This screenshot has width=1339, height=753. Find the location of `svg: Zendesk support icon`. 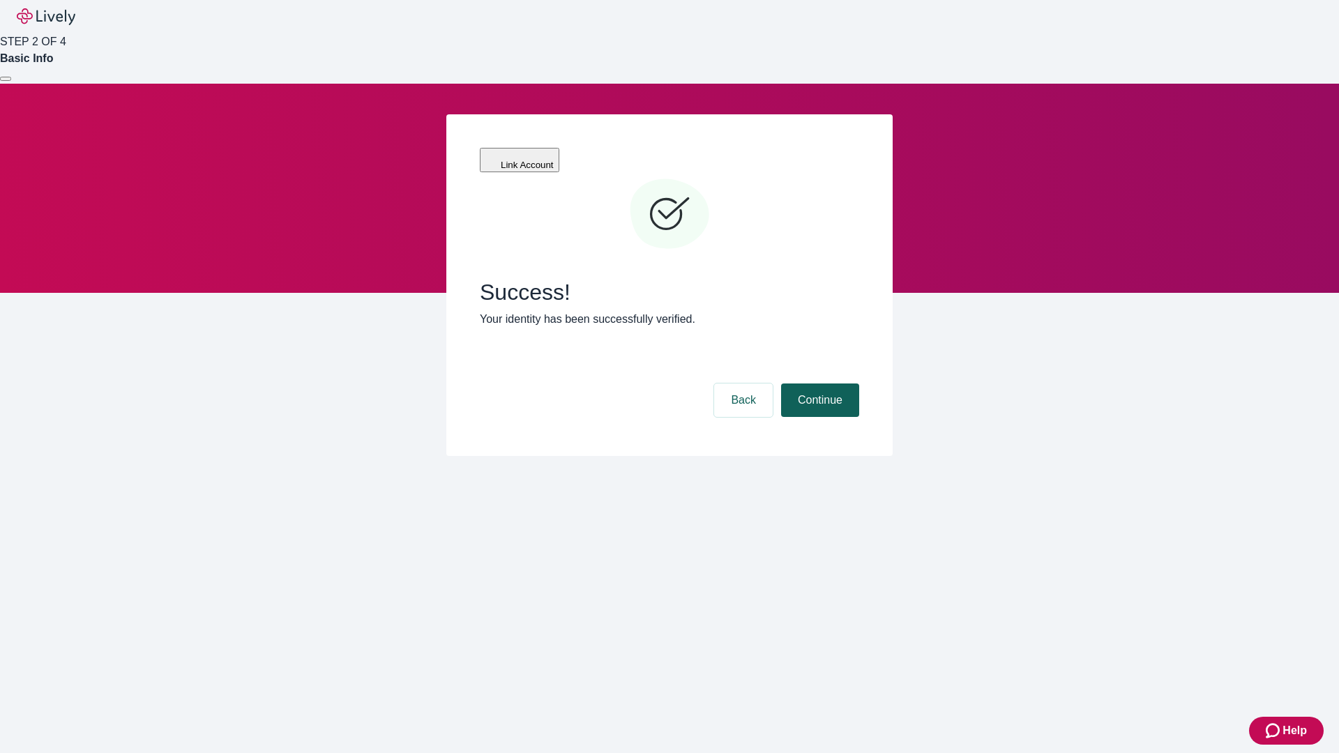

svg: Zendesk support icon is located at coordinates (1274, 731).